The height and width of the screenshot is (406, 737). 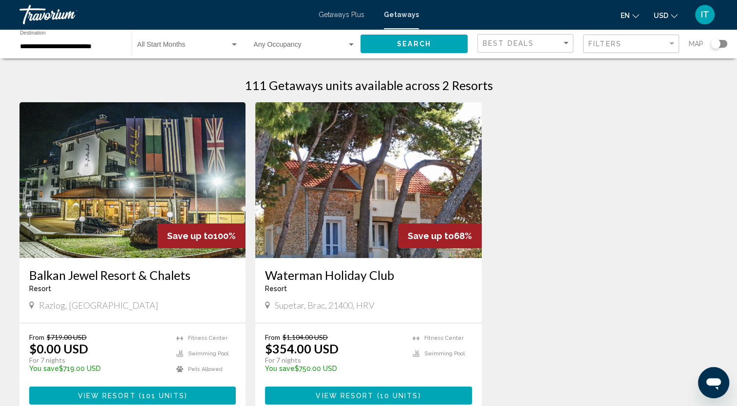 What do you see at coordinates (665, 15) in the screenshot?
I see `button: Change currency` at bounding box center [665, 15].